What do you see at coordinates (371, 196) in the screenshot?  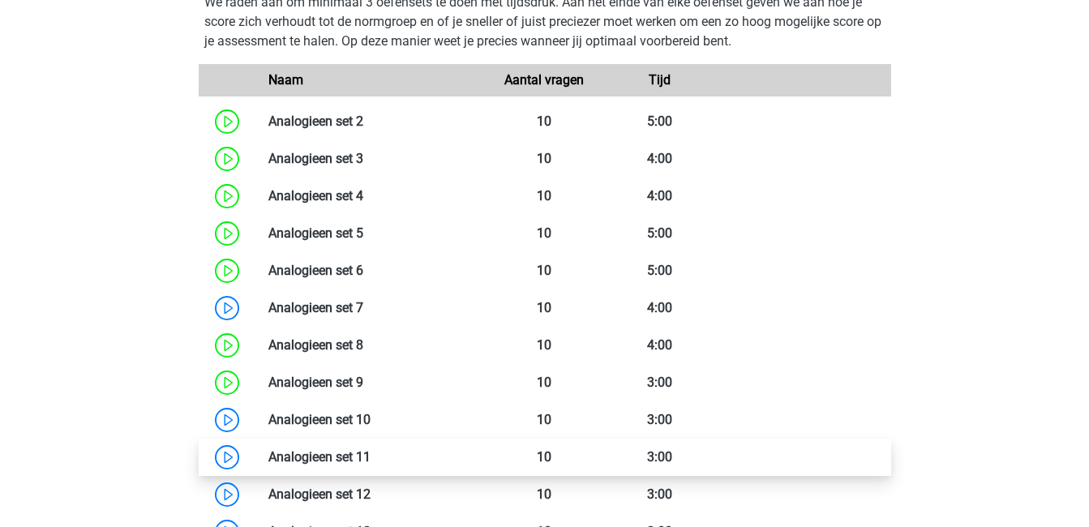 I see `div: Analogieen set 4` at bounding box center [371, 196].